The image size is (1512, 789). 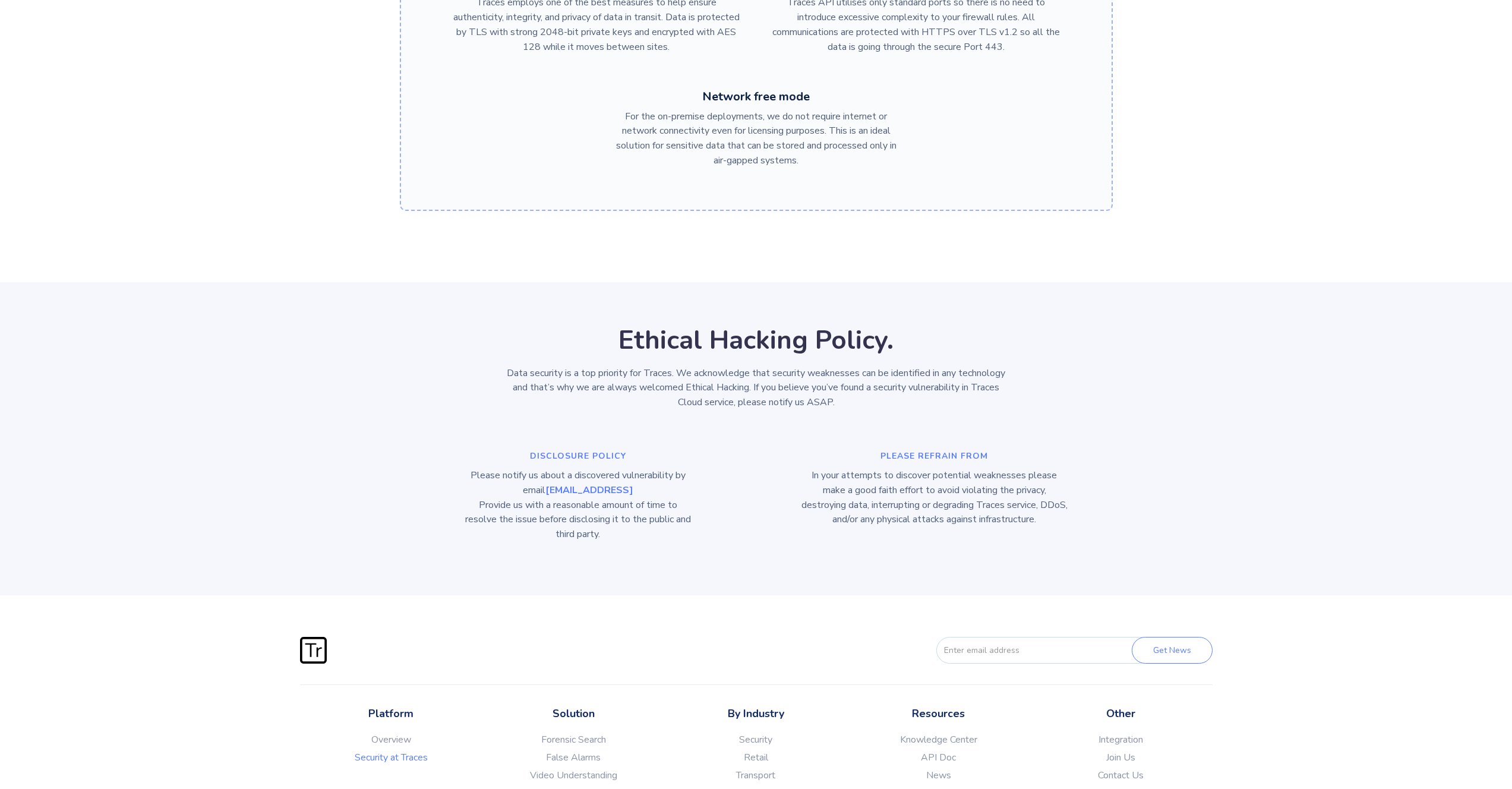 I want to click on a: Security, so click(x=756, y=740).